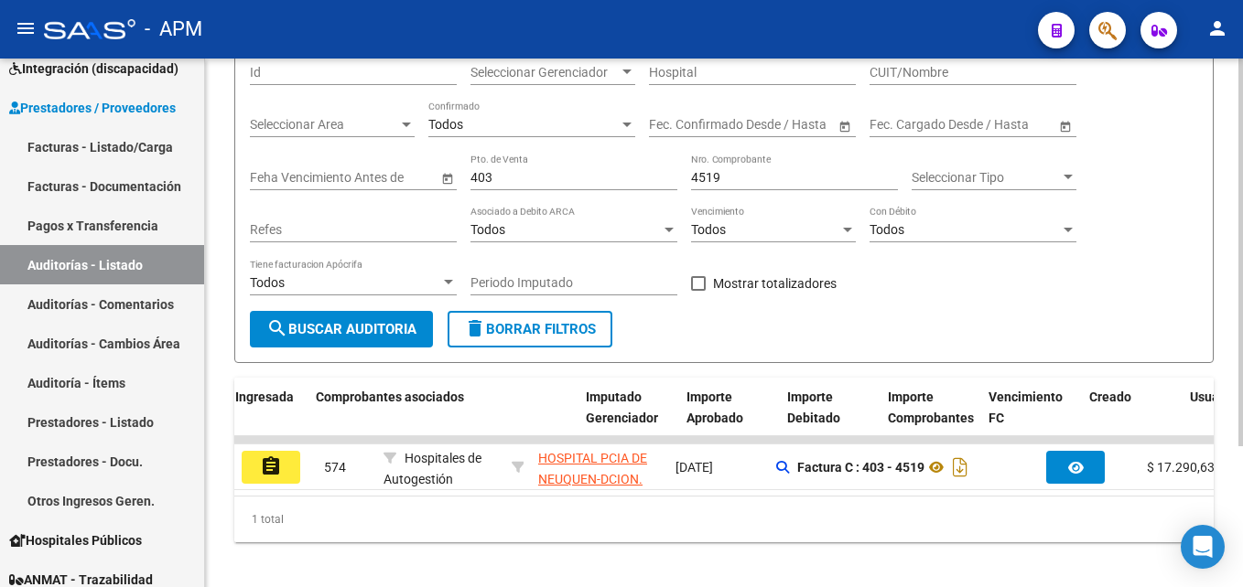  What do you see at coordinates (830, 418) in the screenshot?
I see `datatable-header-cell: Importe Debitado` at bounding box center [830, 418].